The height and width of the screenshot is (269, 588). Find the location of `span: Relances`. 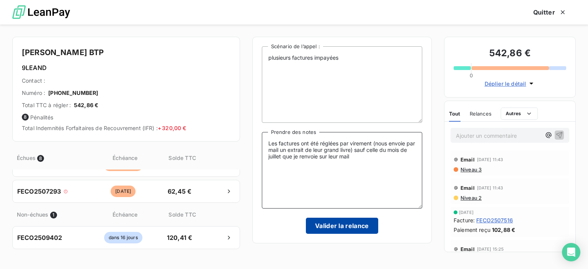

span: Relances is located at coordinates (480, 114).